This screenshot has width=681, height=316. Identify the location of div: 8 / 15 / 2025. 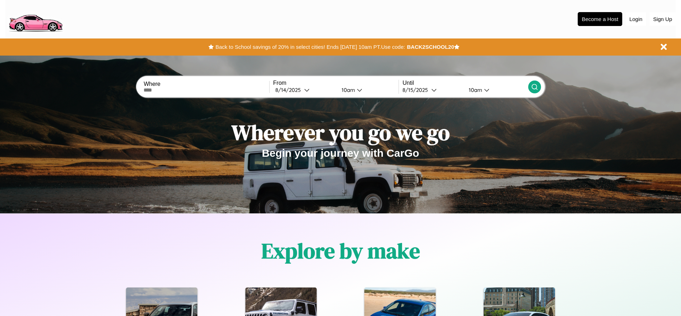
(417, 90).